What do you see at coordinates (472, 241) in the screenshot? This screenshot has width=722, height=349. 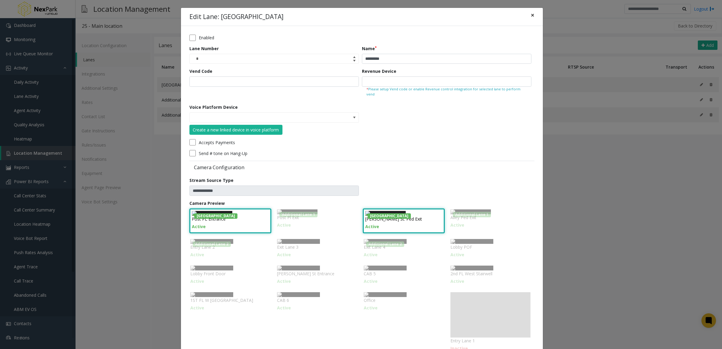 I see `img: Camera Preview 35` at bounding box center [472, 241].